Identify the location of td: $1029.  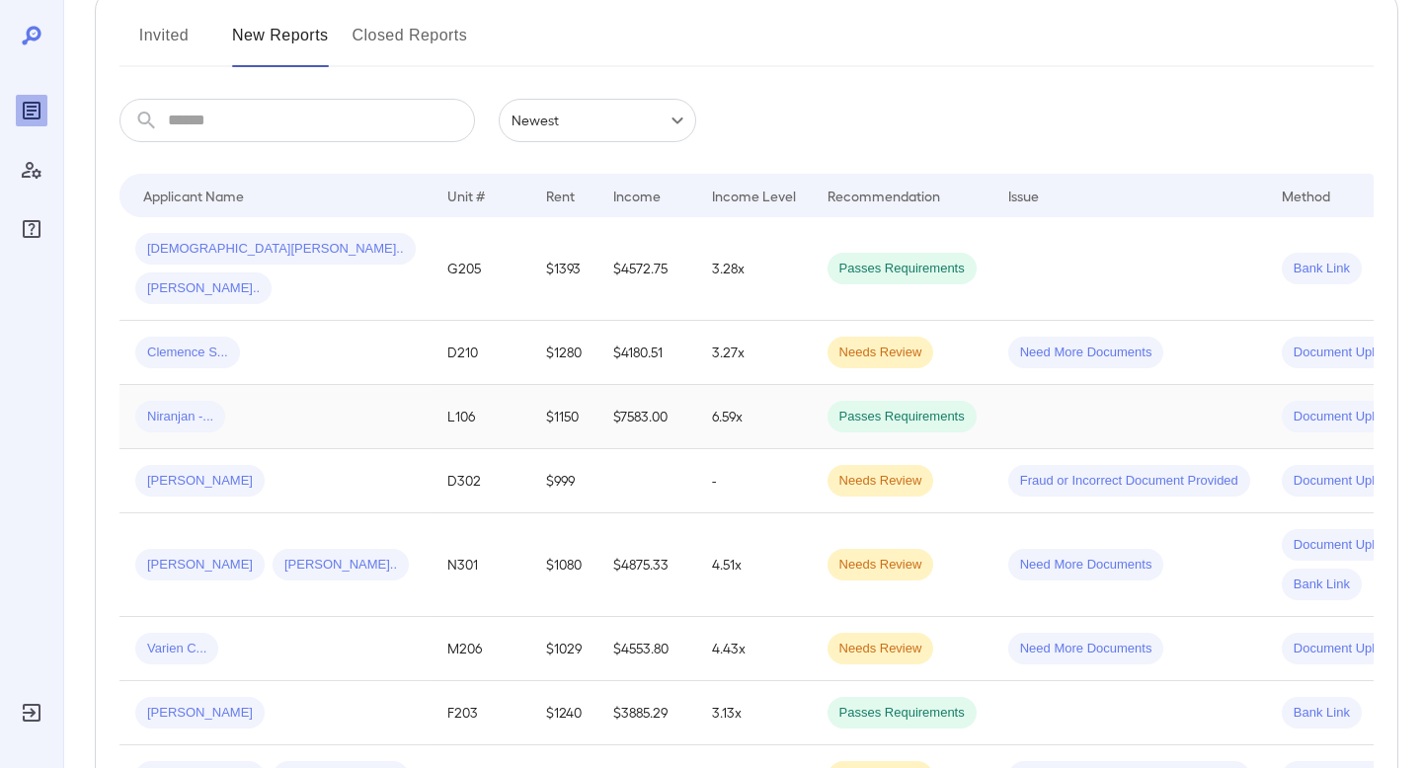
(564, 649).